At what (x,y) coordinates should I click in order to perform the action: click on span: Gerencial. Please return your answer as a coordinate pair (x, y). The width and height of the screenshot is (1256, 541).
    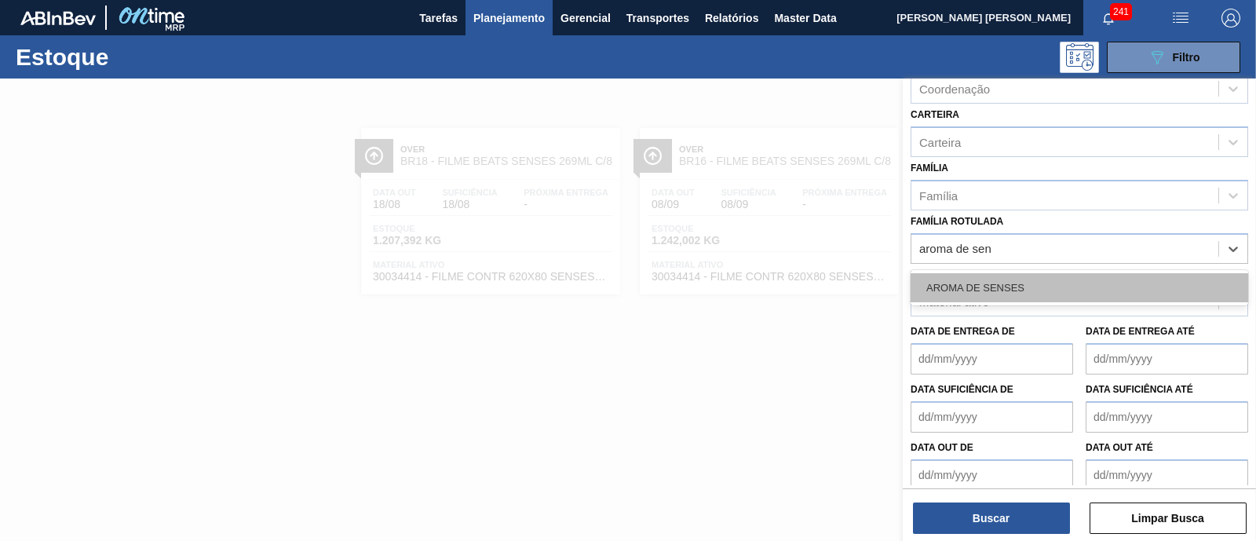
    Looking at the image, I should click on (586, 18).